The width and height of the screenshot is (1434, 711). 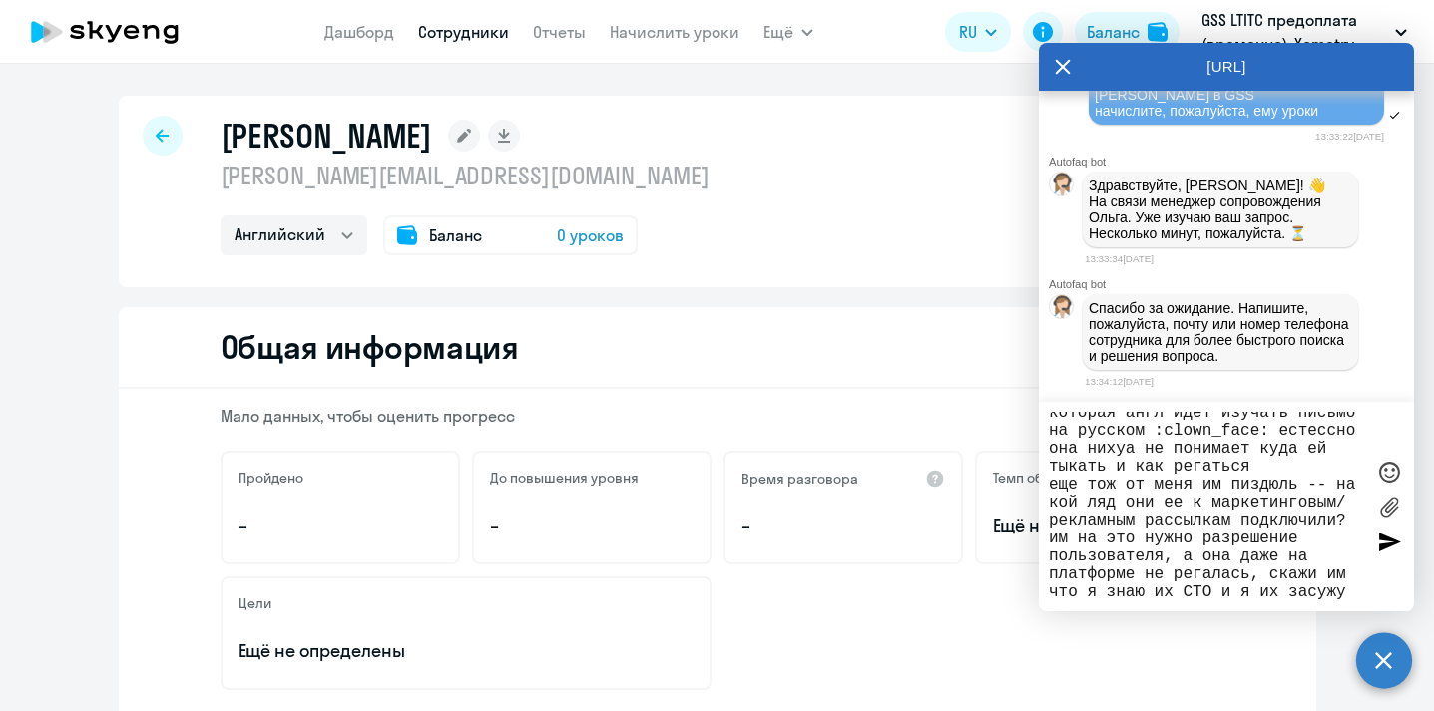 What do you see at coordinates (254, 604) in the screenshot?
I see `h5: Цели` at bounding box center [254, 604].